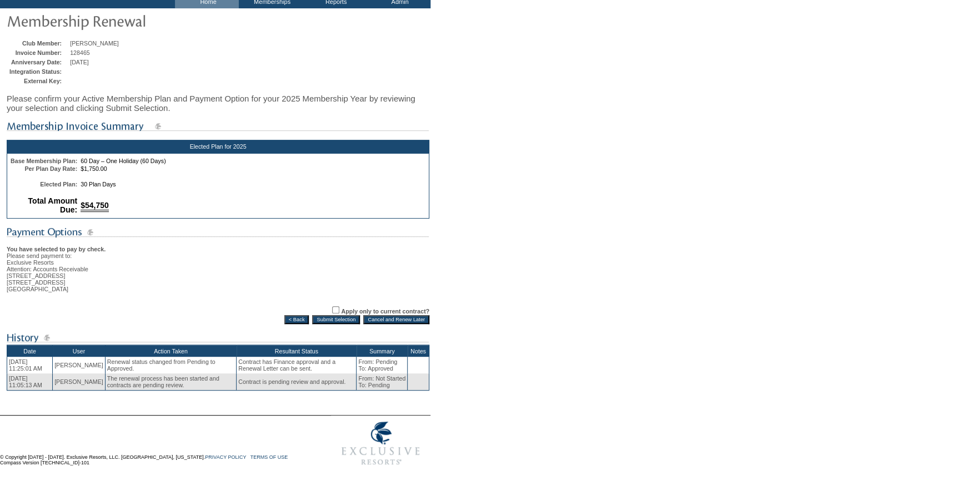  What do you see at coordinates (38, 81) in the screenshot?
I see `td: External Key:` at bounding box center [38, 81].